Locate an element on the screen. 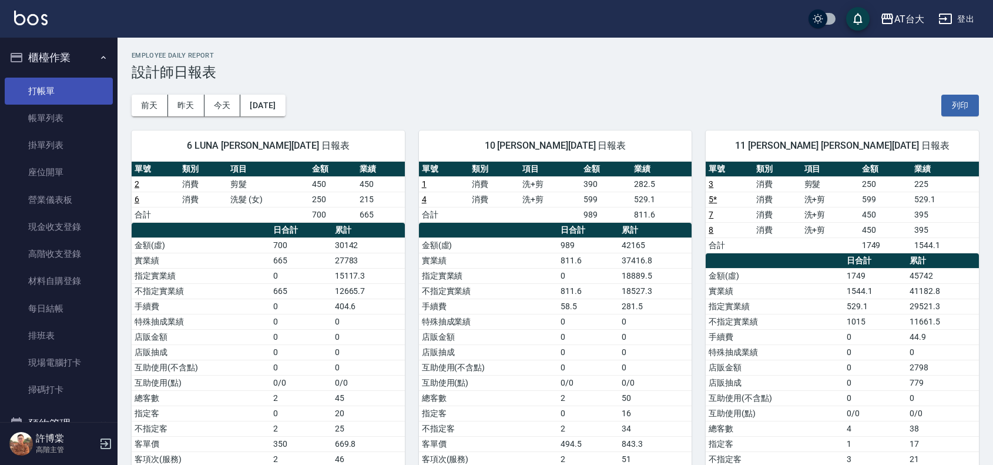  td: 18527.3 is located at coordinates (655, 291).